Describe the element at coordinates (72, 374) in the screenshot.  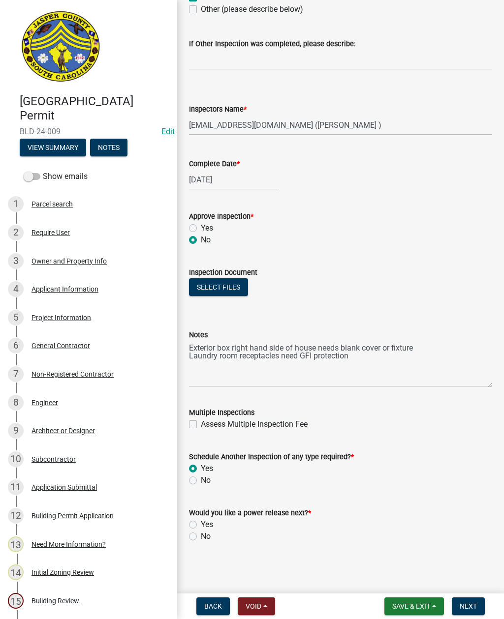
I see `div: Non-Registered Contractor` at that location.